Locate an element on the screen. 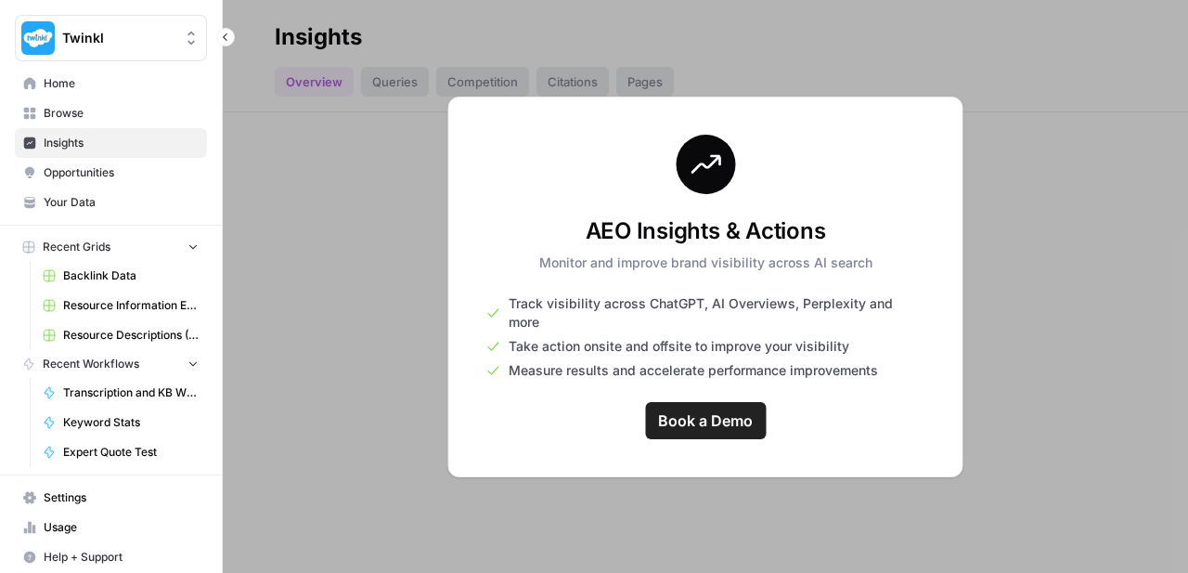  a: Usage is located at coordinates (110, 527).